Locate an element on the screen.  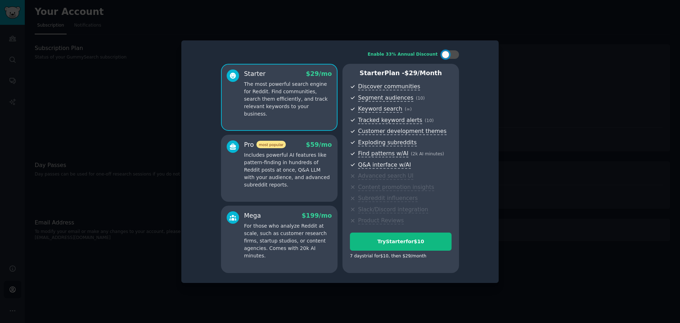
span: Product Reviews is located at coordinates (381, 220).